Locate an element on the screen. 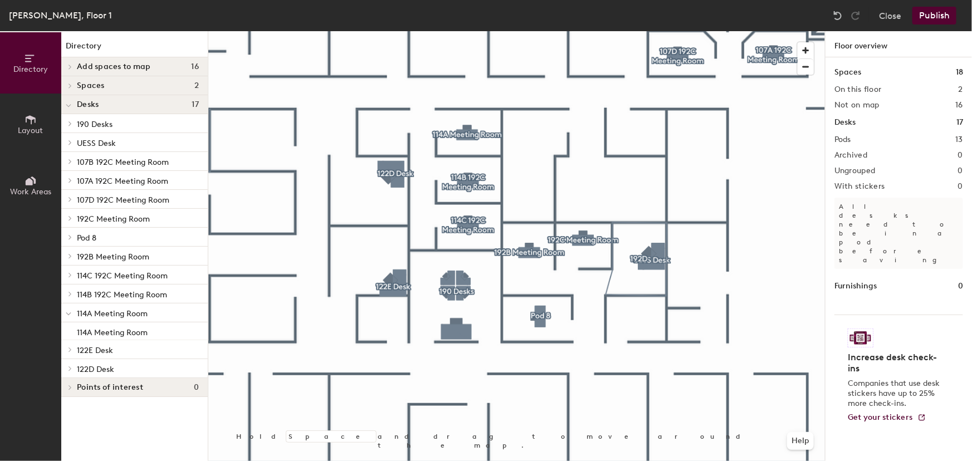 The width and height of the screenshot is (972, 461). p: Companies that use desk stickers have up to 25% more check-ins. is located at coordinates (895, 394).